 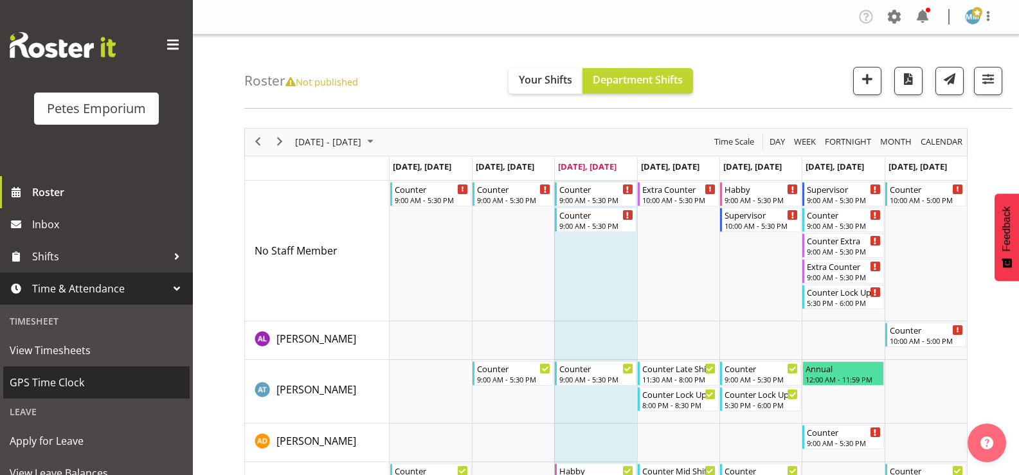 What do you see at coordinates (96, 441) in the screenshot?
I see `a: Apply for Leave` at bounding box center [96, 441].